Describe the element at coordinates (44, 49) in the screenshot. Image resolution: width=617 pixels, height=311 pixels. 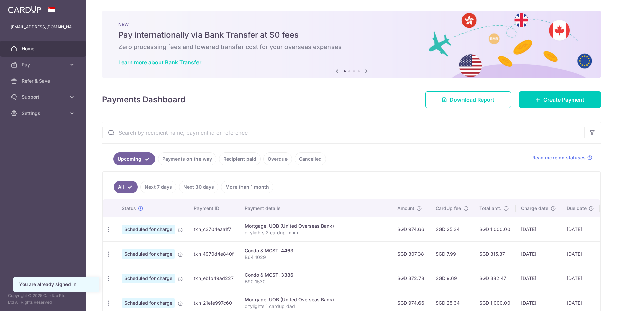
I see `span: Home` at that location.